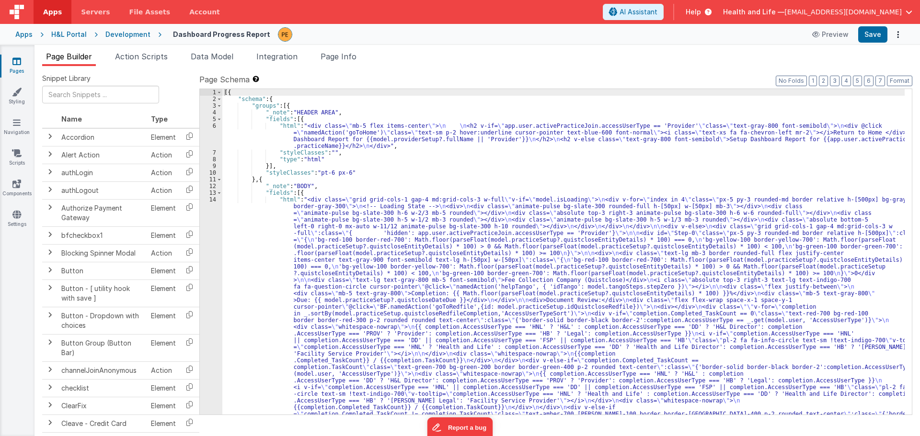 Image resolution: width=920 pixels, height=436 pixels. I want to click on span: Page Schema, so click(224, 79).